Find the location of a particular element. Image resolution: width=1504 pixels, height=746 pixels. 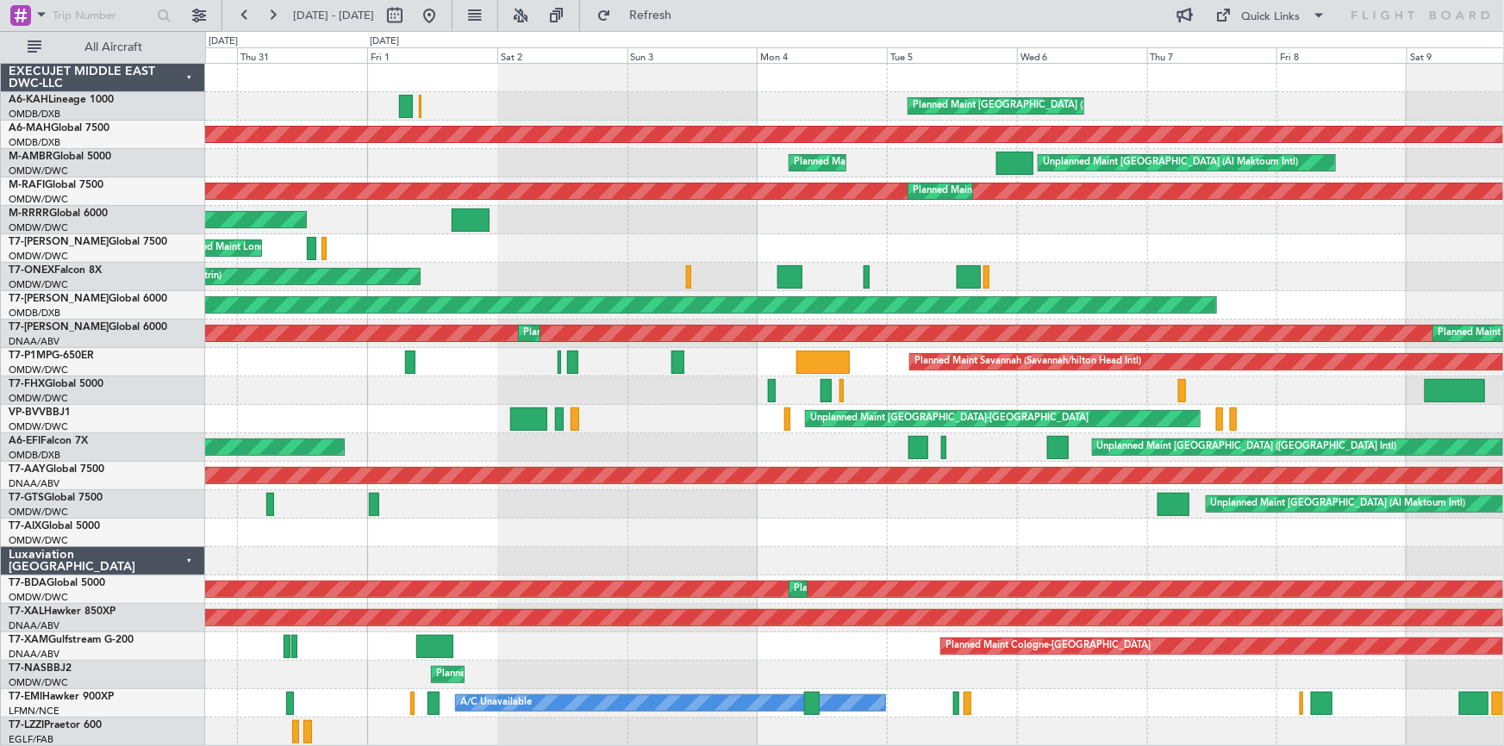

a: T7-XALHawker 850XP is located at coordinates (62, 612).